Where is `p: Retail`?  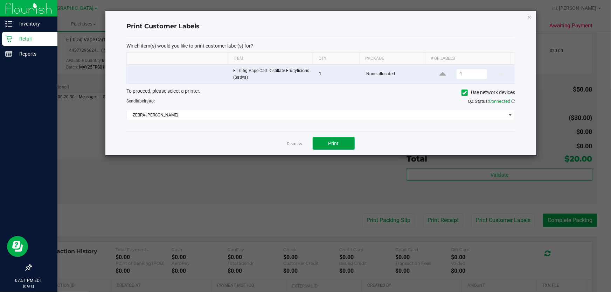 p: Retail is located at coordinates (33, 39).